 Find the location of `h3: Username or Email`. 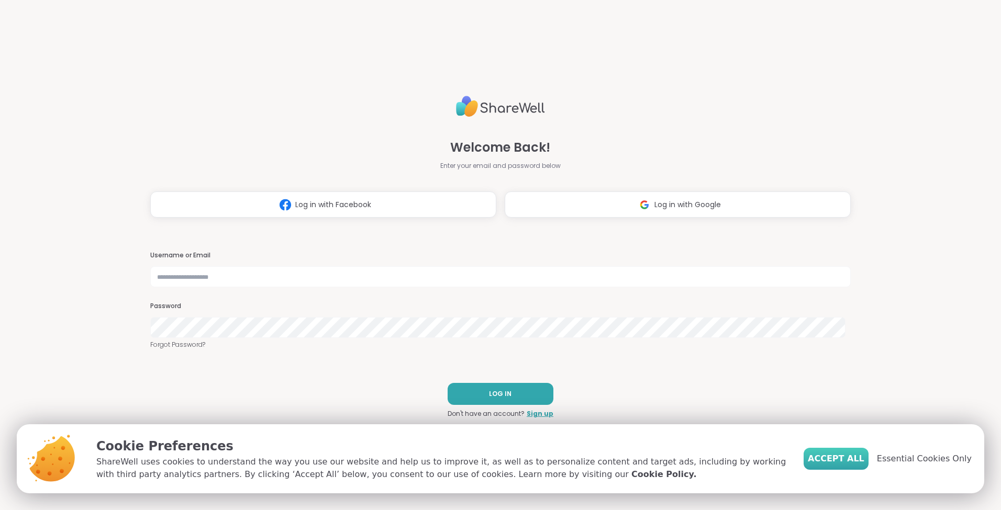

h3: Username or Email is located at coordinates (500, 255).